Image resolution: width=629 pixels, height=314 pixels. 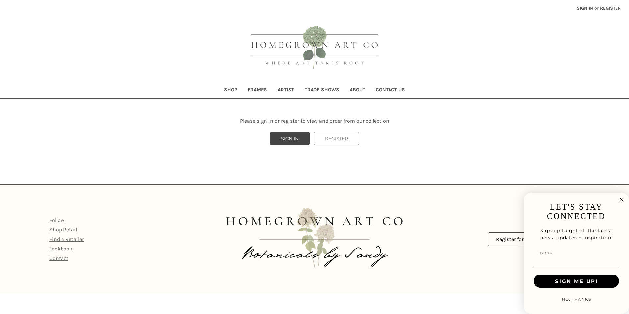 I want to click on button: Close dialog, so click(x=622, y=200).